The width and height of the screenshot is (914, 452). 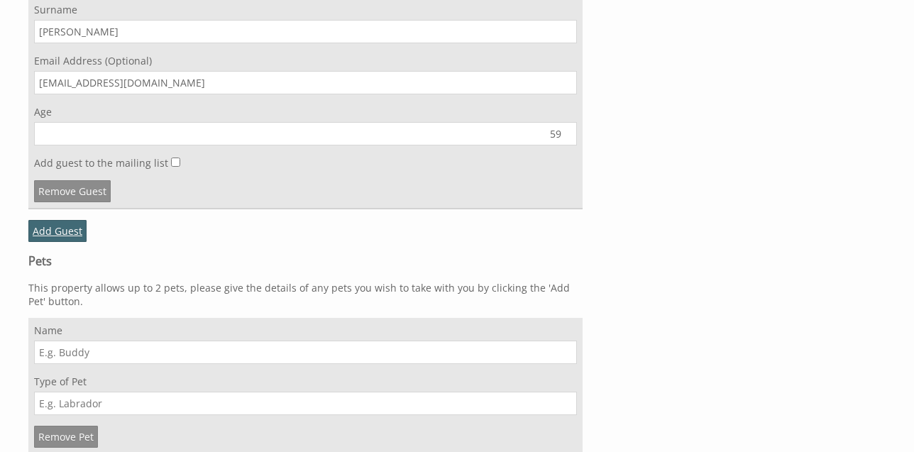 I want to click on input: E.g. Buddy, so click(x=305, y=352).